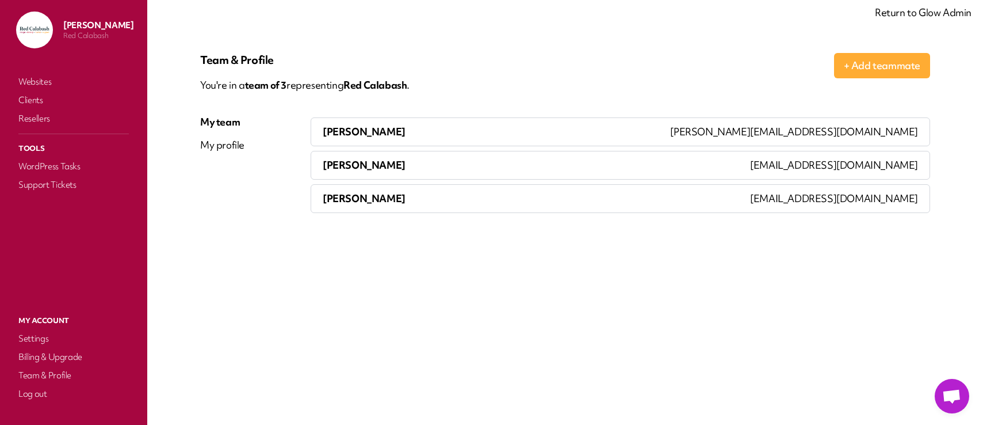 The width and height of the screenshot is (983, 425). Describe the element at coordinates (98, 36) in the screenshot. I see `p: Red Calabash` at that location.